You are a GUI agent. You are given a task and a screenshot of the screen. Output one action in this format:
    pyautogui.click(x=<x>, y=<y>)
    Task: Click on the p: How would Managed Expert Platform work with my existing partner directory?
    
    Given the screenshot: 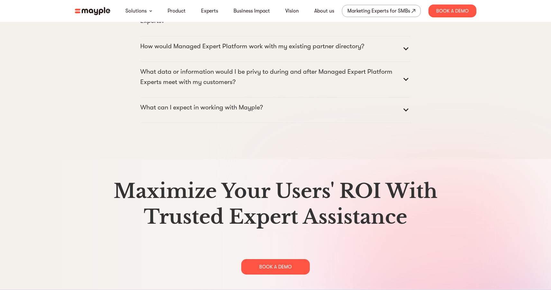 What is the action you would take?
    pyautogui.click(x=252, y=46)
    